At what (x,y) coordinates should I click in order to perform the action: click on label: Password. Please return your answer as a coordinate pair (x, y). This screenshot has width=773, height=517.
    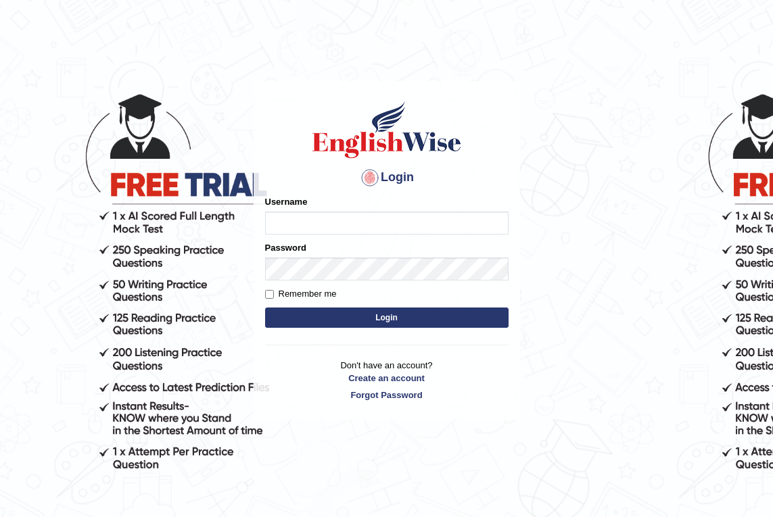
    Looking at the image, I should click on (285, 248).